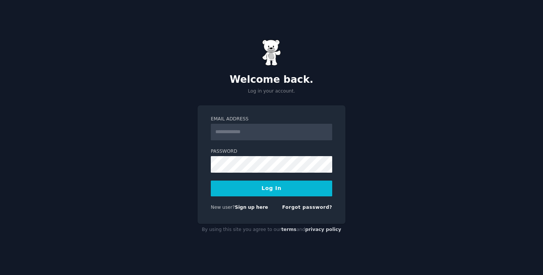 This screenshot has width=543, height=275. I want to click on a: Sign up here, so click(251, 208).